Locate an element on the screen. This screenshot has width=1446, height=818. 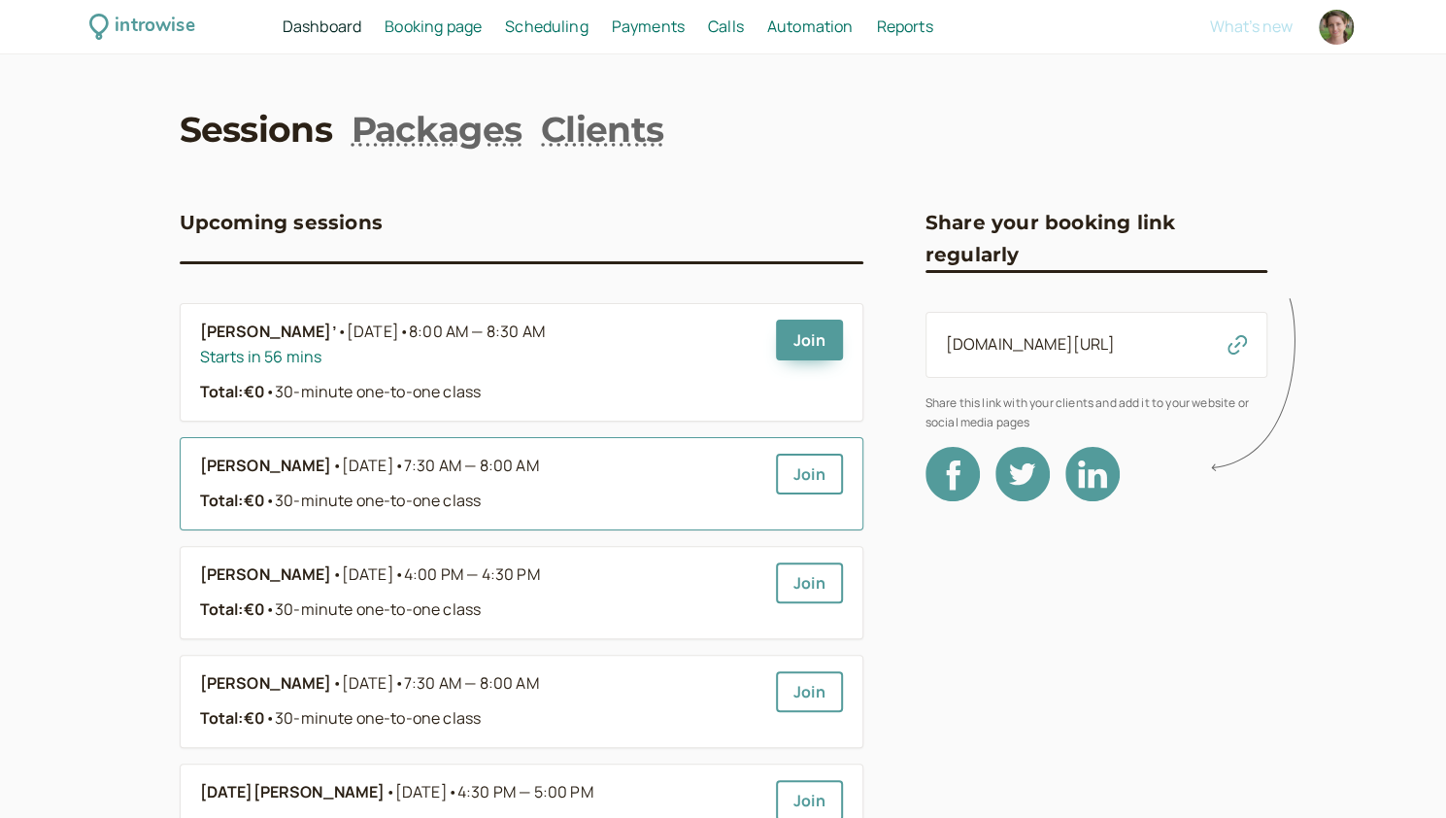
span: 4:00 PM — 4:30 PM is located at coordinates (472, 574).